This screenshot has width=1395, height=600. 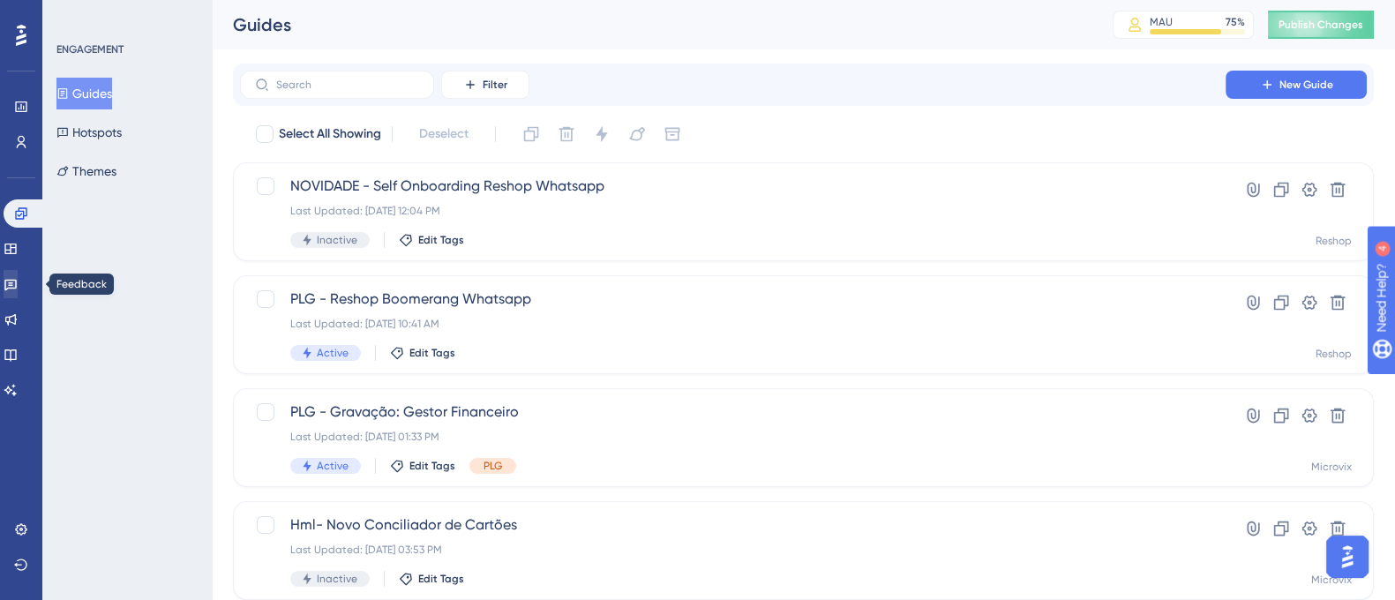 What do you see at coordinates (650, 25) in the screenshot?
I see `div: Guides` at bounding box center [650, 25].